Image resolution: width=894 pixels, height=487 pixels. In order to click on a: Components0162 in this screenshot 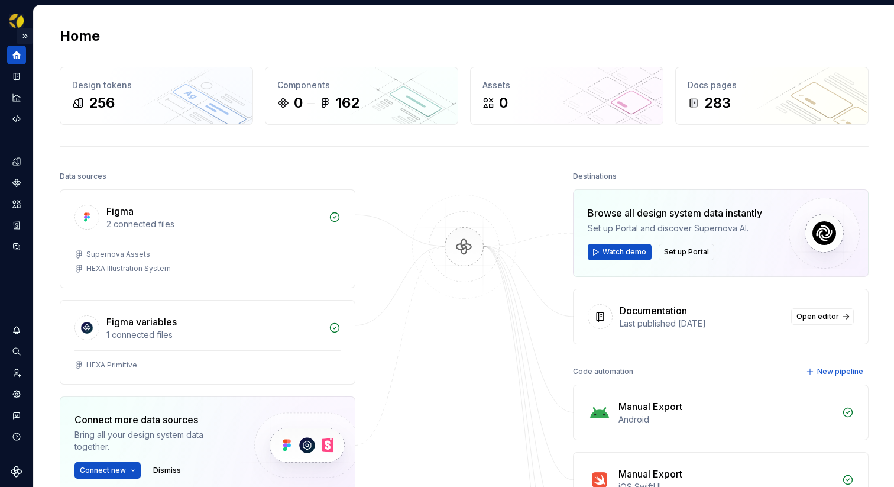, I will do `click(361, 96)`.